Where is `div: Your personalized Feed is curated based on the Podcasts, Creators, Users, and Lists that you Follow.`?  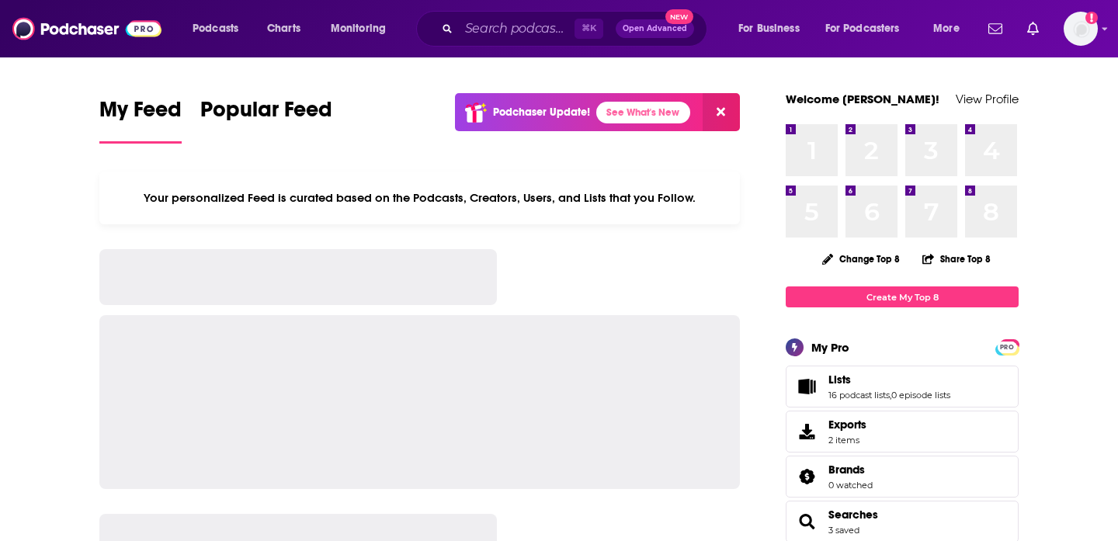 div: Your personalized Feed is curated based on the Podcasts, Creators, Users, and Lists that you Follow. is located at coordinates (419, 198).